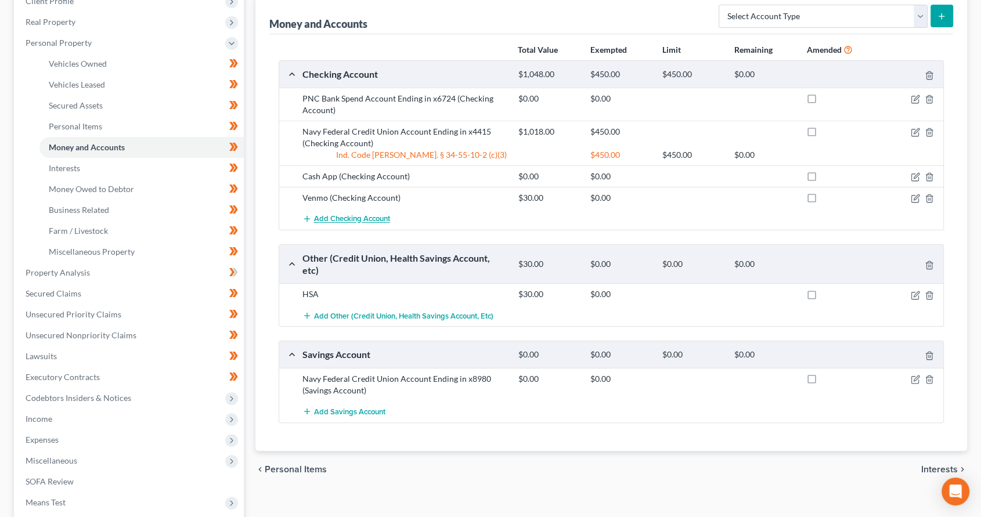 The image size is (981, 517). Describe the element at coordinates (77, 84) in the screenshot. I see `span: Vehicles Leased` at that location.